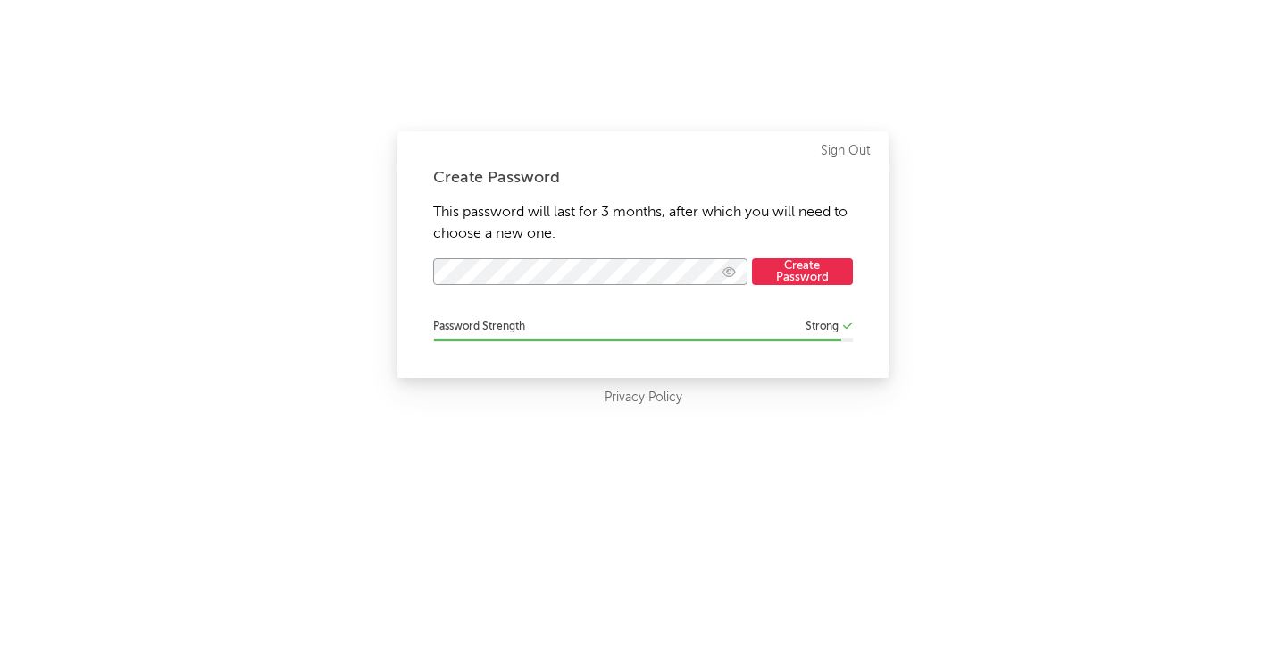 Image resolution: width=1286 pixels, height=672 pixels. I want to click on div: Create Password, so click(643, 178).